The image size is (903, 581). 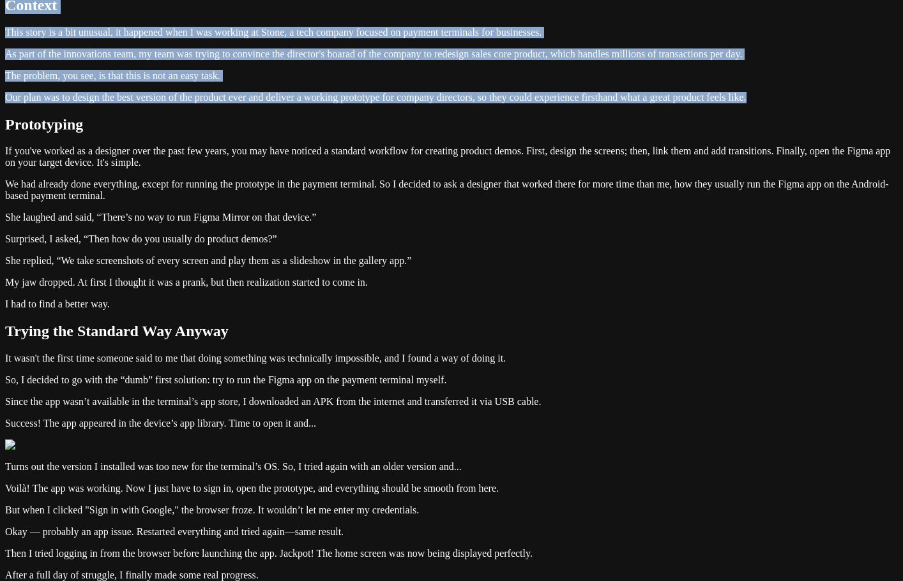 What do you see at coordinates (451, 218) in the screenshot?
I see `p: She laughed and said, “There’s no way to run Figma Mirror on that device.”` at bounding box center [451, 218].